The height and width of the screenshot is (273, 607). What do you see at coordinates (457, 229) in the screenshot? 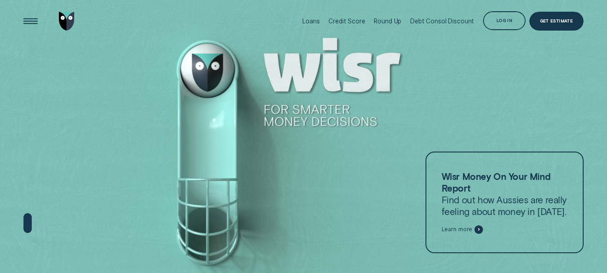
I see `span: Learn more` at bounding box center [457, 229].